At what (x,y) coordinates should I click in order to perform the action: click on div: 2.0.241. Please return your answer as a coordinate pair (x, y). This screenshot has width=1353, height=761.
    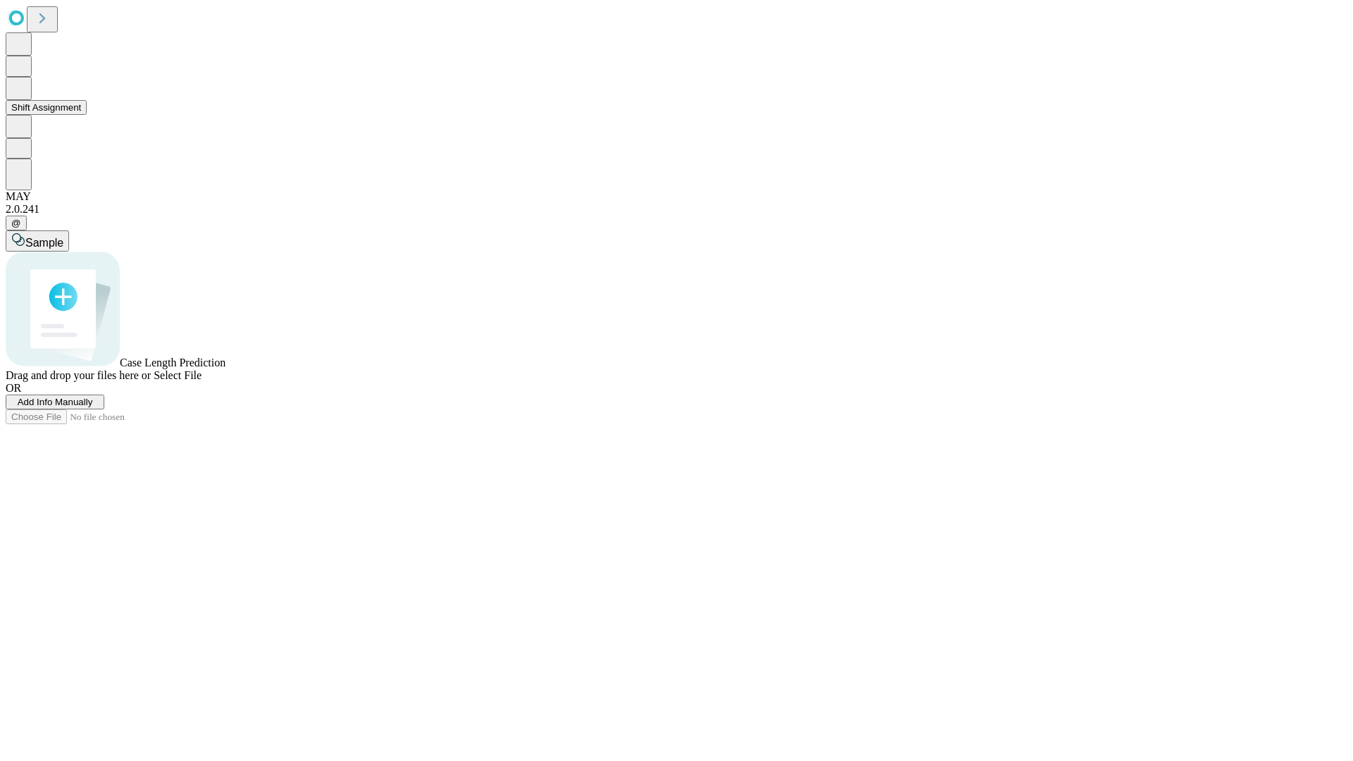
    Looking at the image, I should click on (677, 209).